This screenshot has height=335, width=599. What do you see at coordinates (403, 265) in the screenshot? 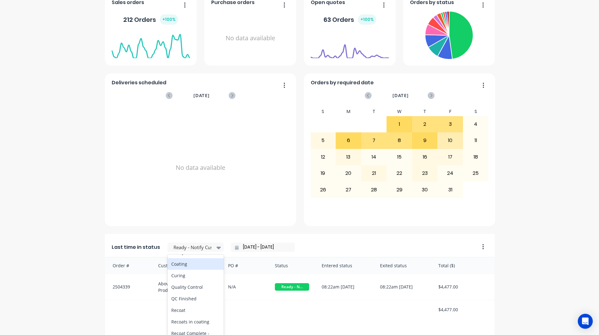
I see `div: Exited status` at bounding box center [403, 265].